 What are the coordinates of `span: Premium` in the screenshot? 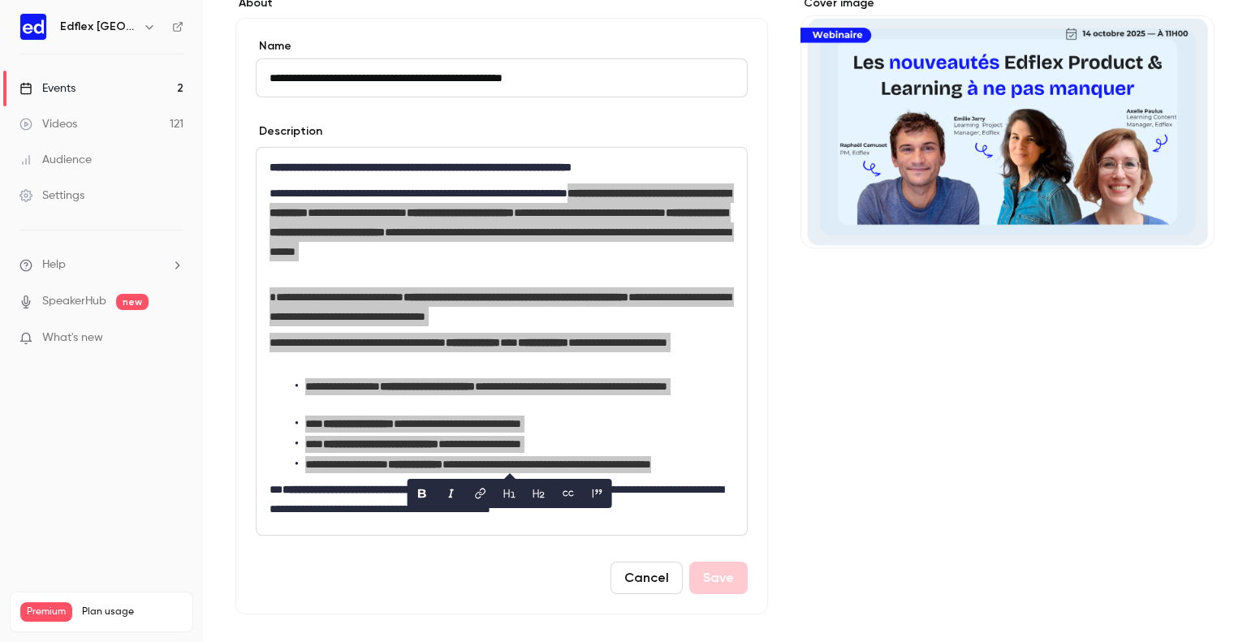 It's located at (46, 612).